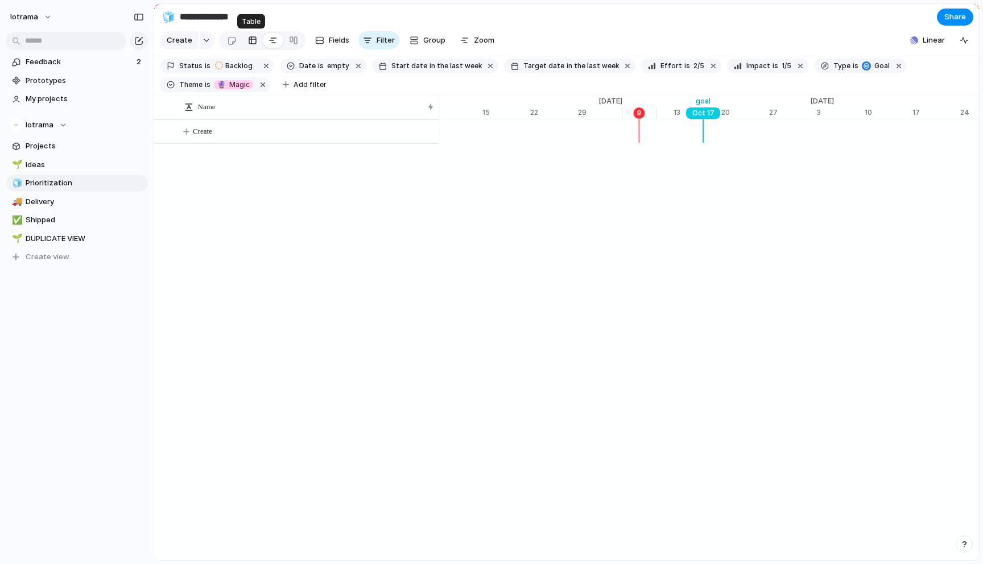  Describe the element at coordinates (310, 85) in the screenshot. I see `span: Add filter` at that location.